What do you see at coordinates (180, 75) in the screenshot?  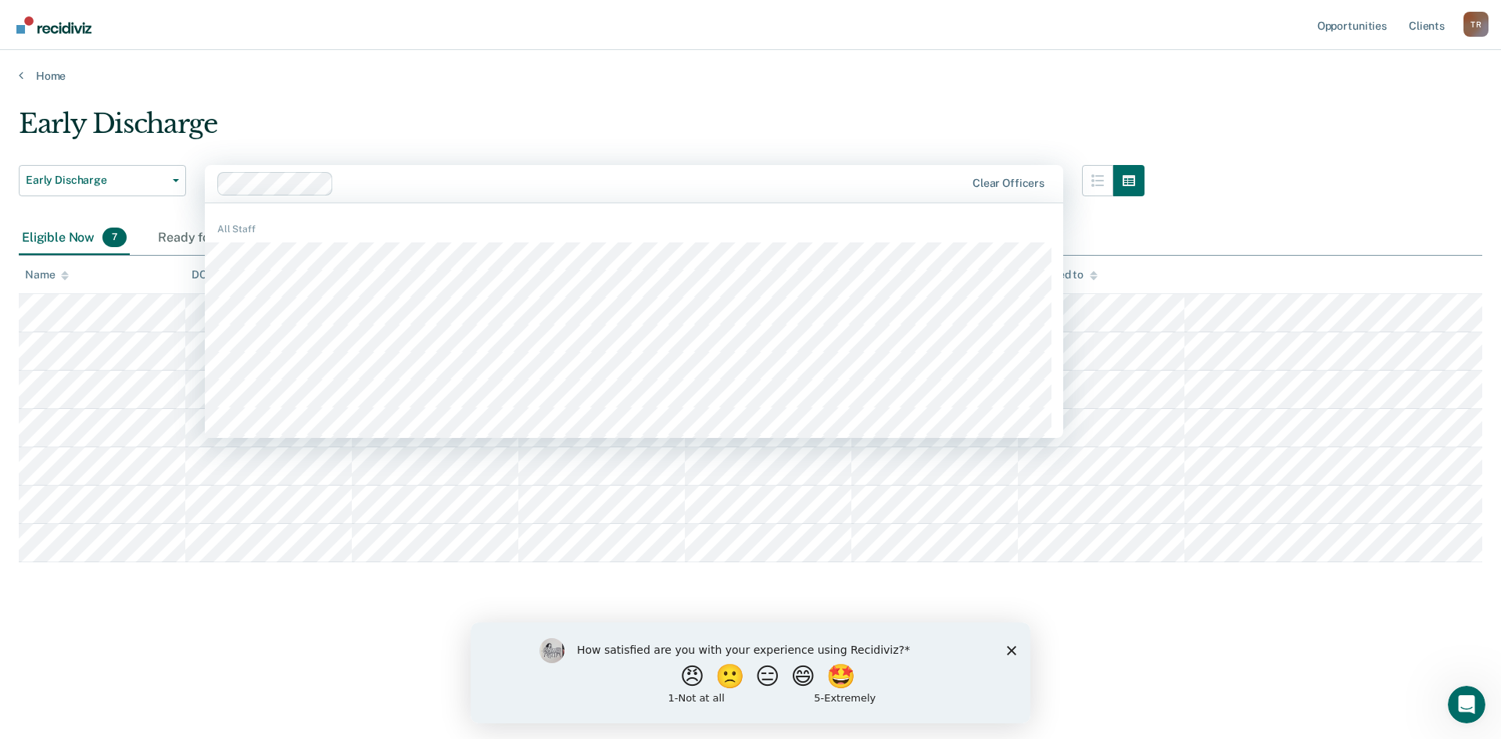 I see `div: 1 - Not at all` at bounding box center [180, 75].